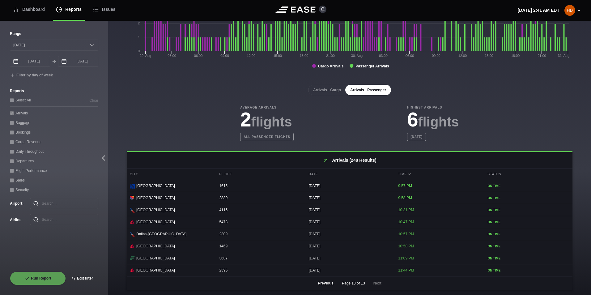  Describe the element at coordinates (223, 222) in the screenshot. I see `span: 5478` at that location.